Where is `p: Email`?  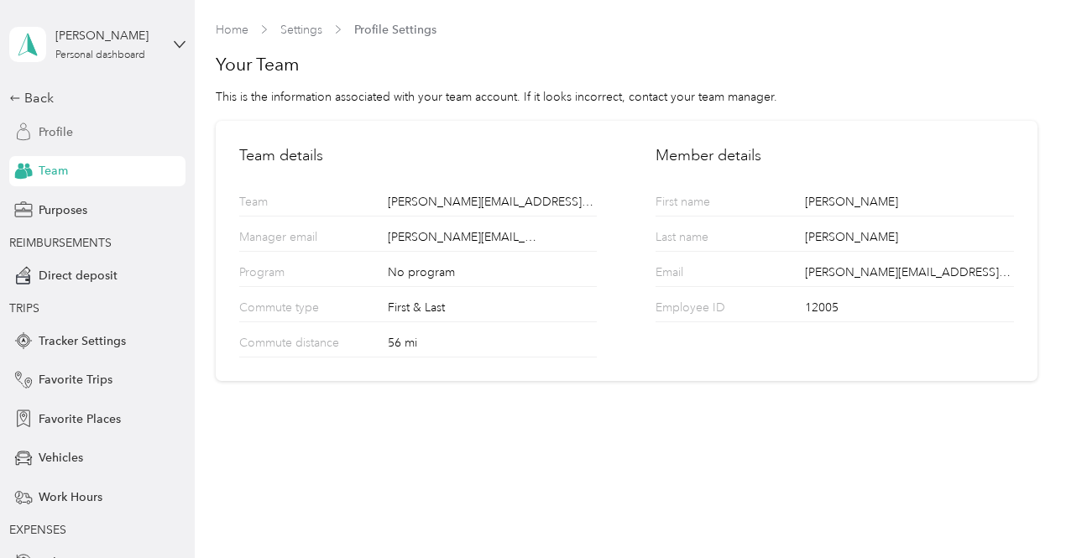 p: Email is located at coordinates (720, 274).